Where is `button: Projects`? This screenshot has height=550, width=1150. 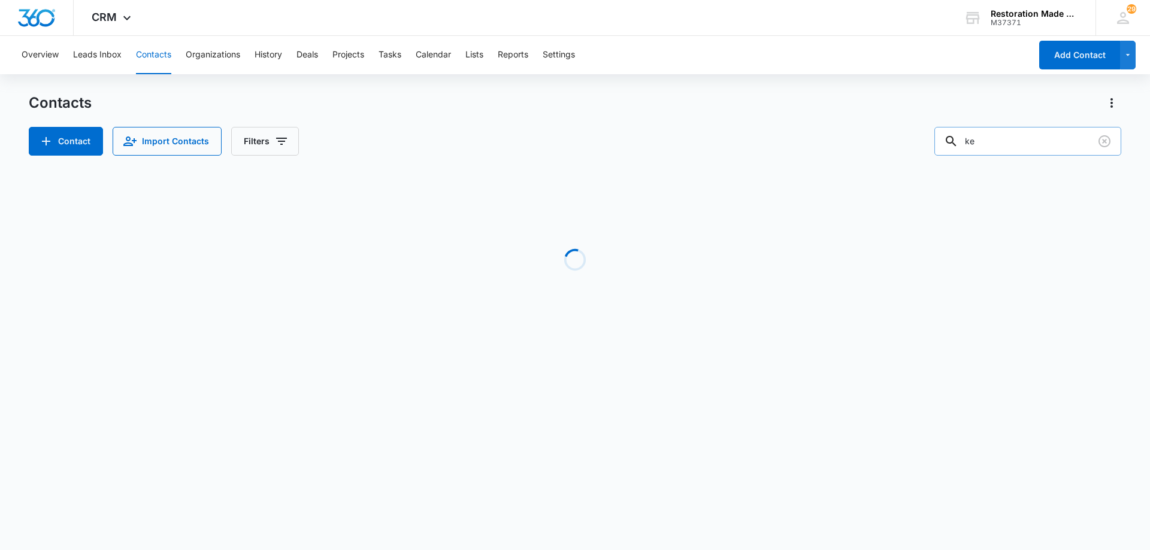 button: Projects is located at coordinates (348, 55).